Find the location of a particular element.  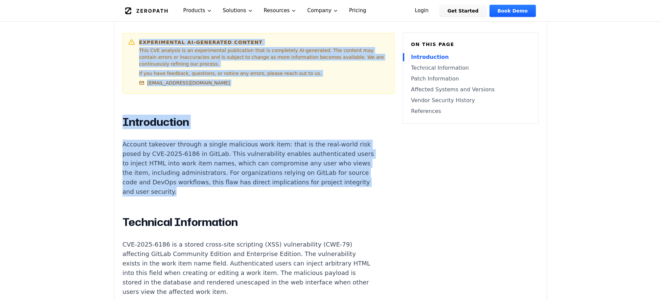

h6: Experimental AI-Generated Content is located at coordinates (264, 42).